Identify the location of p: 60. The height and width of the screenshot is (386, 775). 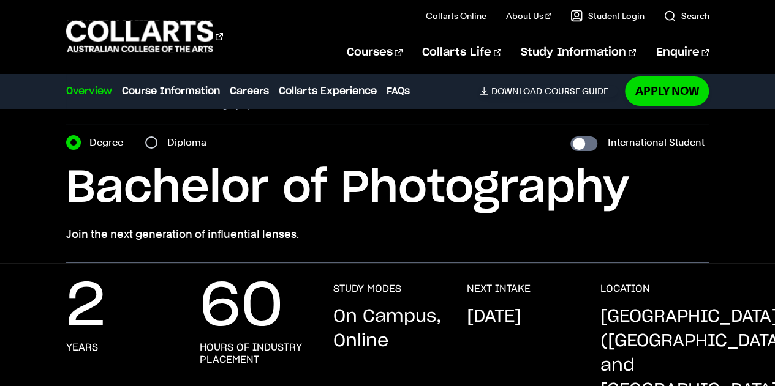
(241, 307).